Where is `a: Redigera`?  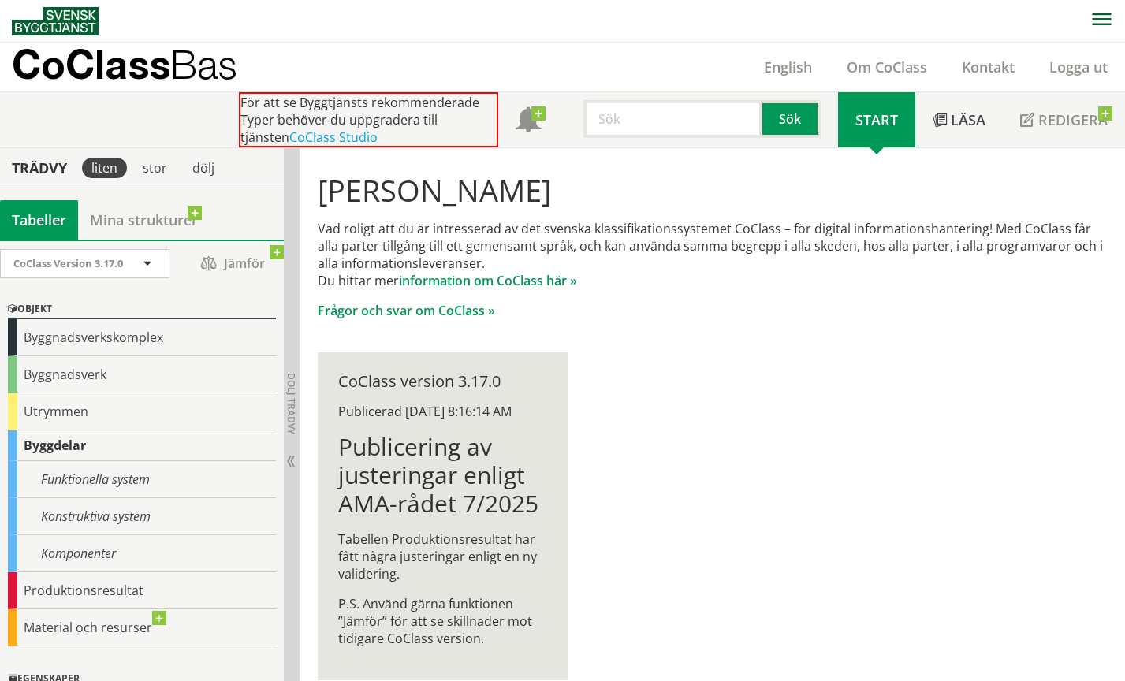 a: Redigera is located at coordinates (1063, 120).